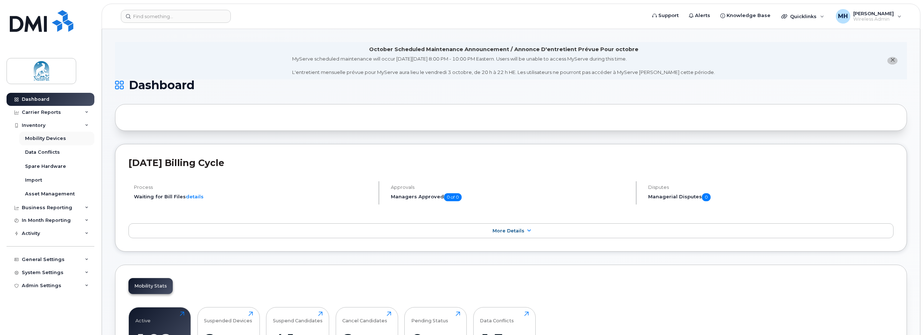  Describe the element at coordinates (365, 317) in the screenshot. I see `div: Cancel Candidates` at that location.